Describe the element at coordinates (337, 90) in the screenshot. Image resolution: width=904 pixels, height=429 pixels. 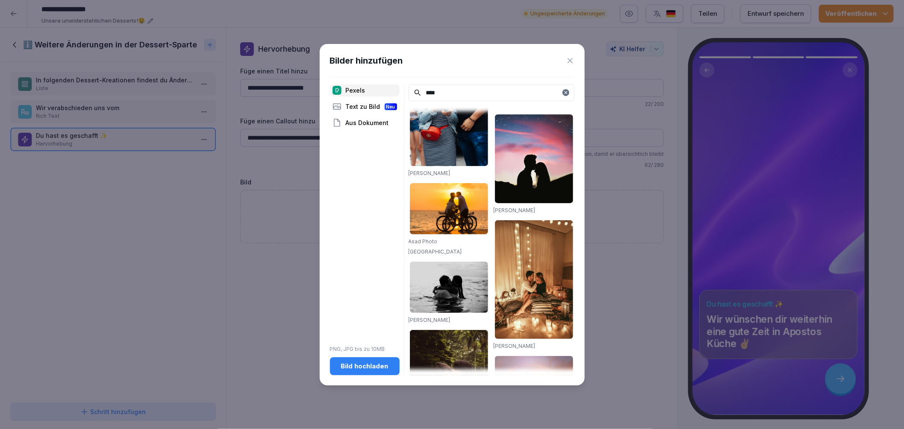
I see `img: pexels.png` at that location.